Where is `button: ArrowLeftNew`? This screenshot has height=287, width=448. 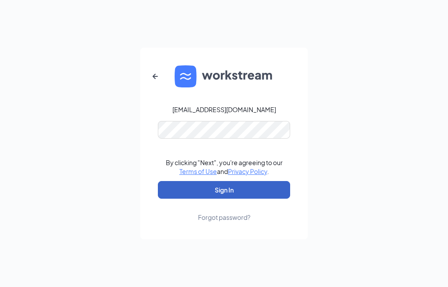
button: ArrowLeftNew is located at coordinates (155, 76).